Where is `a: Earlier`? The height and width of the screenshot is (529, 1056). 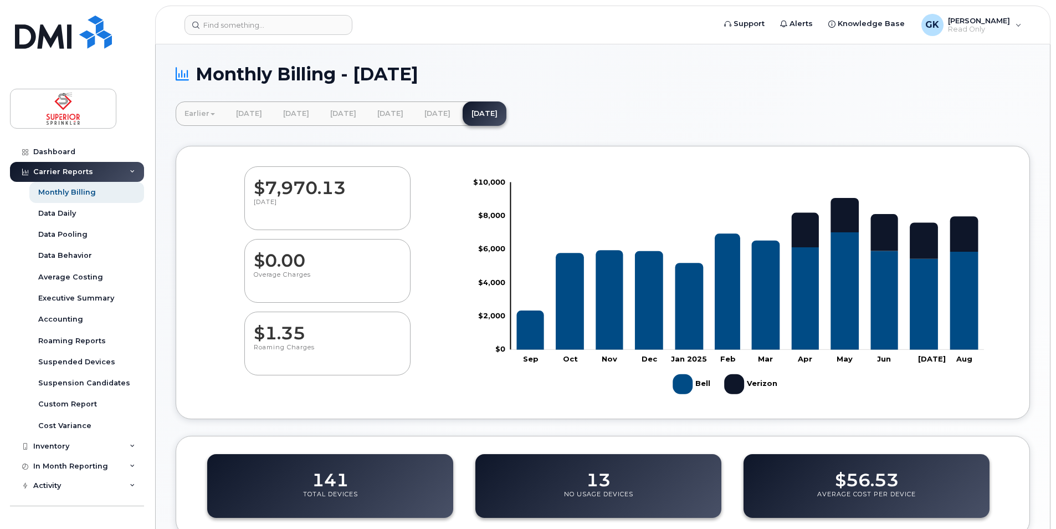
a: Earlier is located at coordinates (199, 114).